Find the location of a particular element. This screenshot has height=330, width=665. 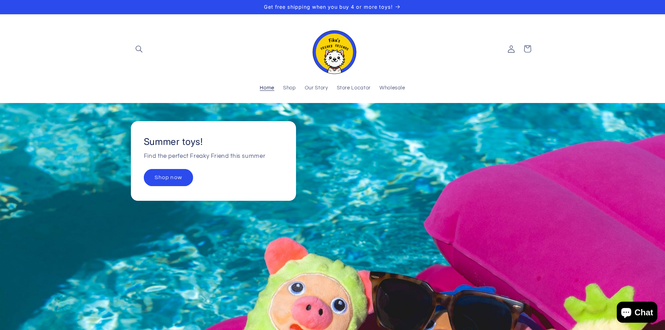

a: Home is located at coordinates (267, 88).